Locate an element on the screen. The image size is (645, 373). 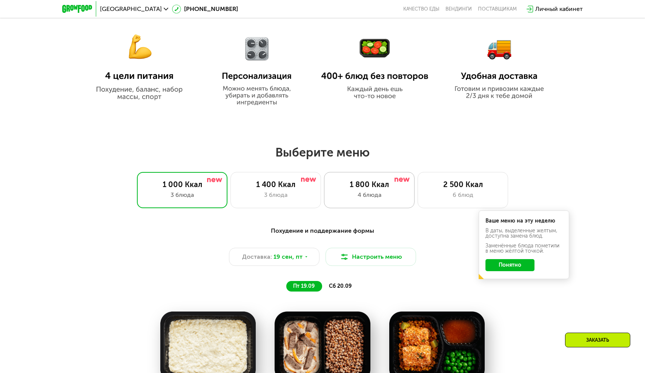
div: поставщикам is located at coordinates (497, 9).